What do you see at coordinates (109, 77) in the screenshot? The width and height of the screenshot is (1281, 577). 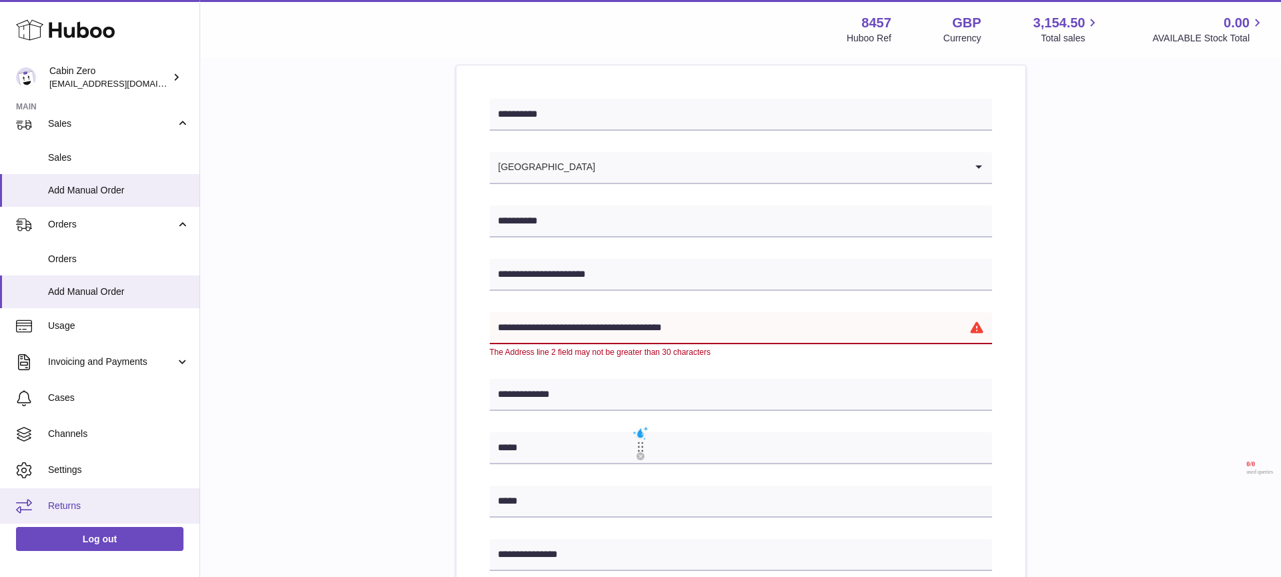 I see `div: Cabin Zero` at bounding box center [109, 77].